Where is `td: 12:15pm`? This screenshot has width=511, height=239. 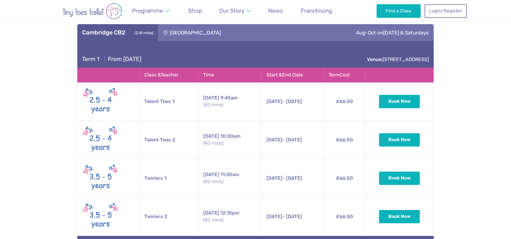
td: 12:15pm is located at coordinates (230, 216).